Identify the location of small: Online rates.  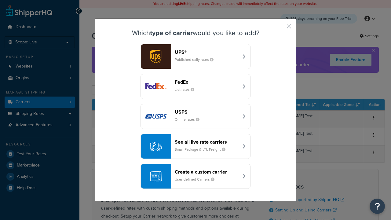
(189, 119).